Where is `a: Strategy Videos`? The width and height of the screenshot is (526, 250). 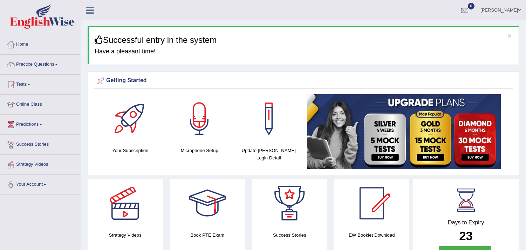
a: Strategy Videos is located at coordinates (40, 163).